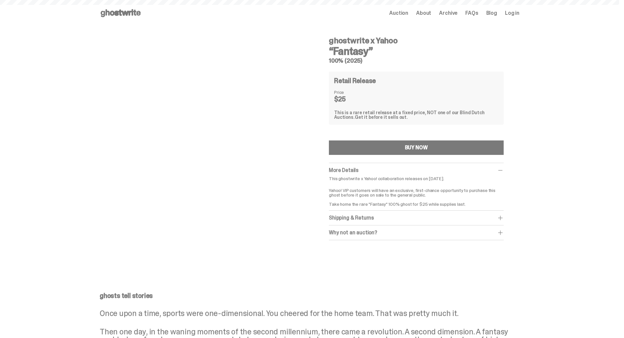  Describe the element at coordinates (471, 13) in the screenshot. I see `a: FAQs` at that location.